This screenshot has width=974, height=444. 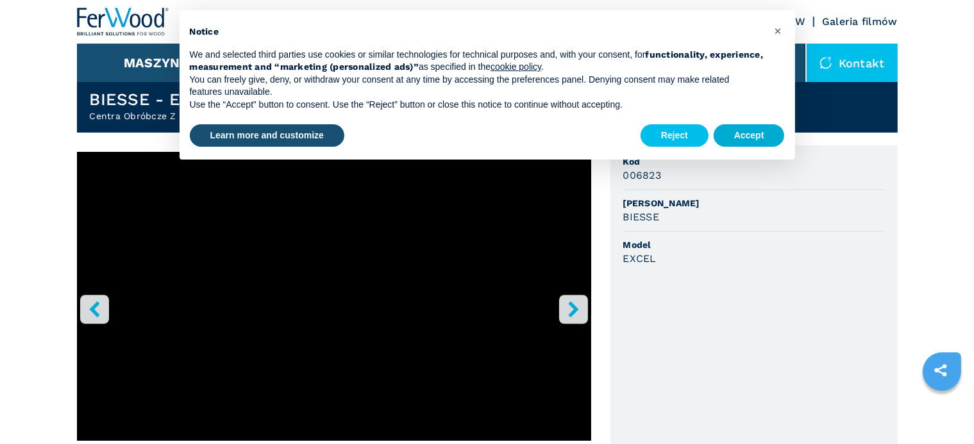 What do you see at coordinates (749, 136) in the screenshot?
I see `button: Accept` at bounding box center [749, 136].